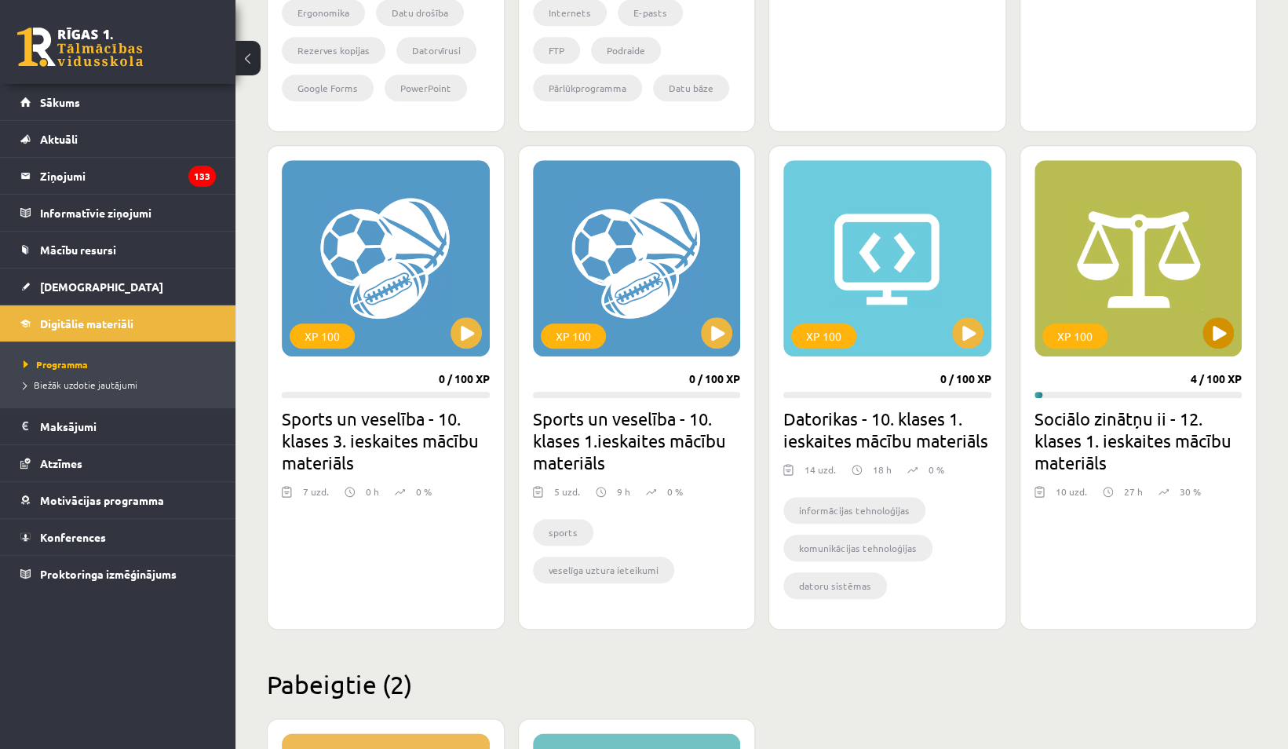  What do you see at coordinates (425, 88) in the screenshot?
I see `li: PowerPoint` at bounding box center [425, 88].